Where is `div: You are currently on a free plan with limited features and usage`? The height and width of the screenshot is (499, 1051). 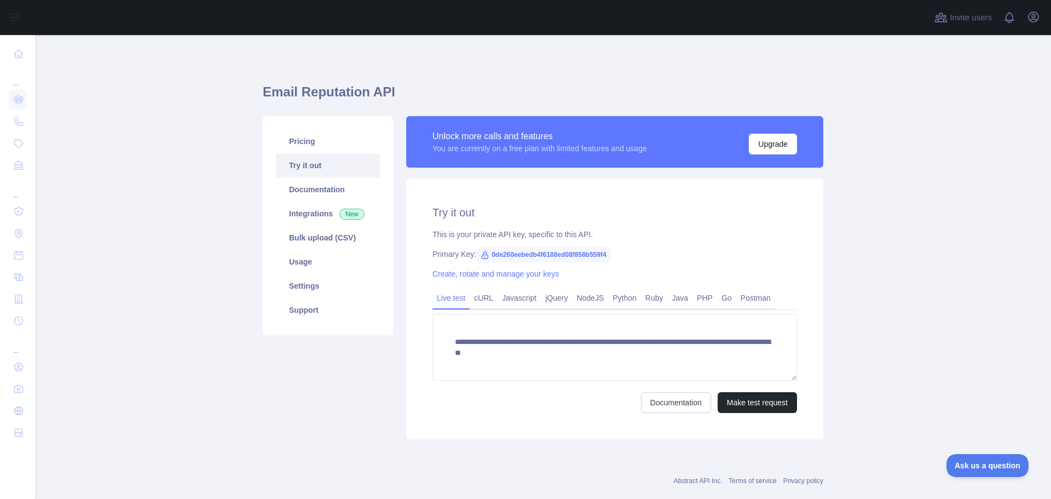
div: You are currently on a free plan with limited features and usage is located at coordinates (540, 148).